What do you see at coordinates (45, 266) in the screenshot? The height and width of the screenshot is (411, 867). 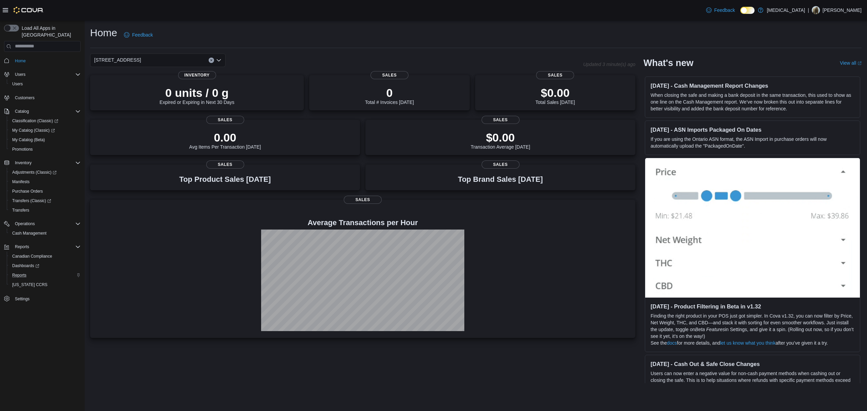 I see `a: Dashboards` at bounding box center [45, 266].